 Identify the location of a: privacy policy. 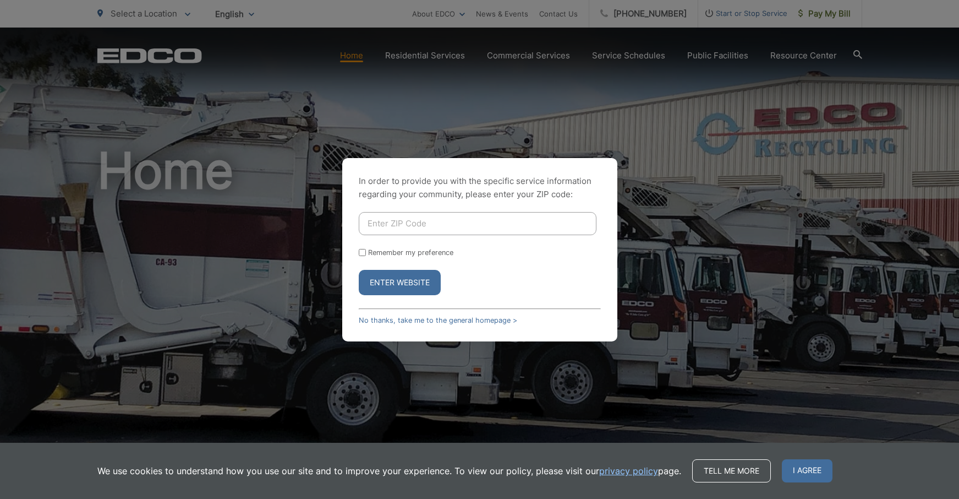
(629, 471).